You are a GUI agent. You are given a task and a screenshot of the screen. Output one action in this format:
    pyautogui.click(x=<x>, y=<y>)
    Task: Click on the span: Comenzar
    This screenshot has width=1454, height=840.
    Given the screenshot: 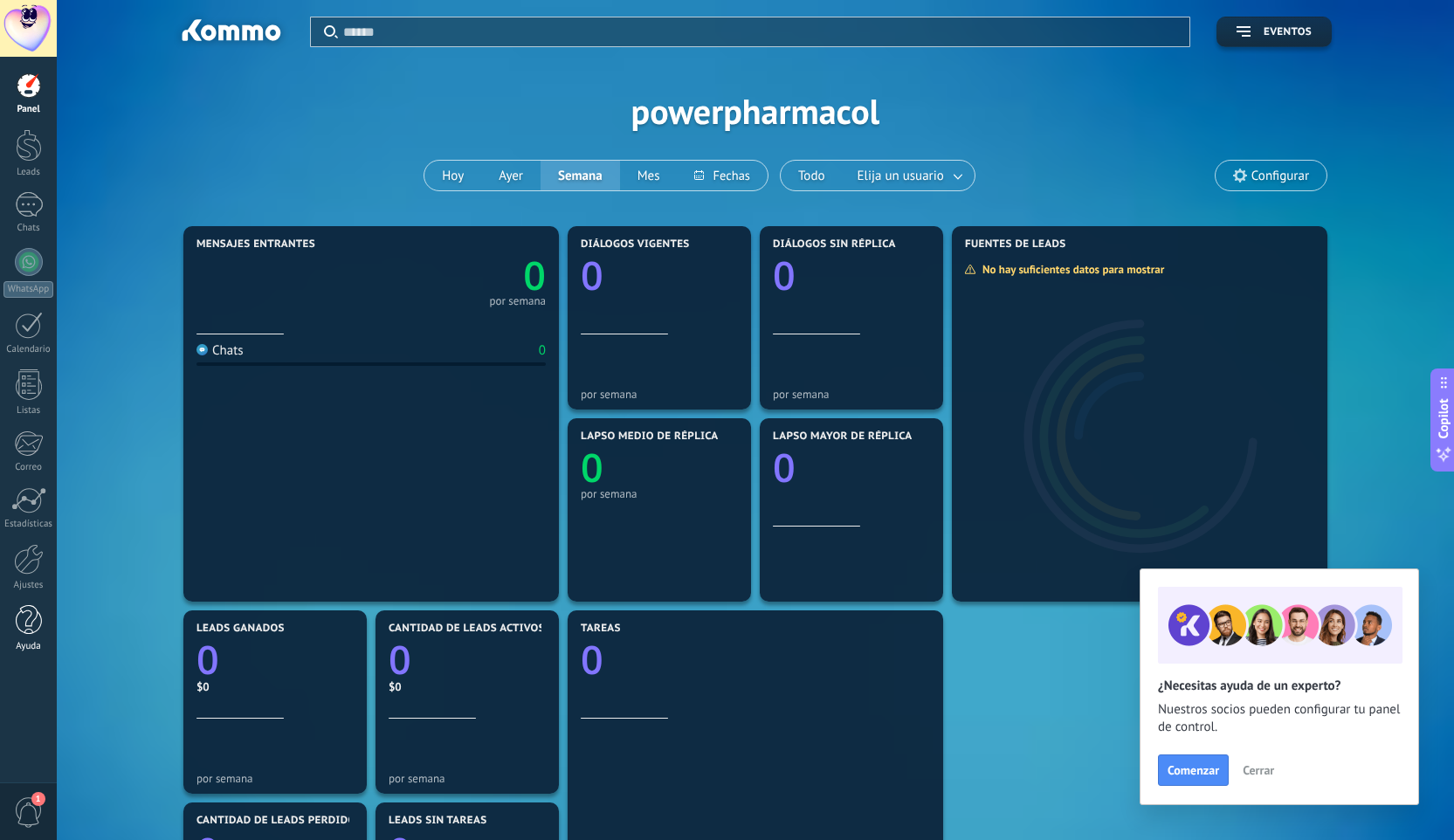 What is the action you would take?
    pyautogui.click(x=1192, y=769)
    